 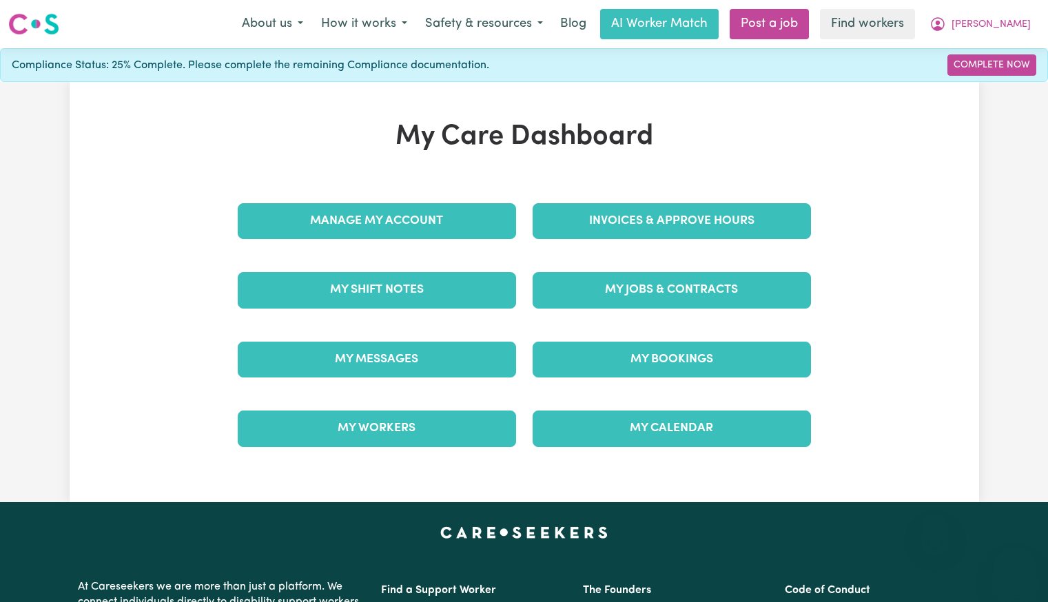 I want to click on img: Careseekers logo, so click(x=34, y=24).